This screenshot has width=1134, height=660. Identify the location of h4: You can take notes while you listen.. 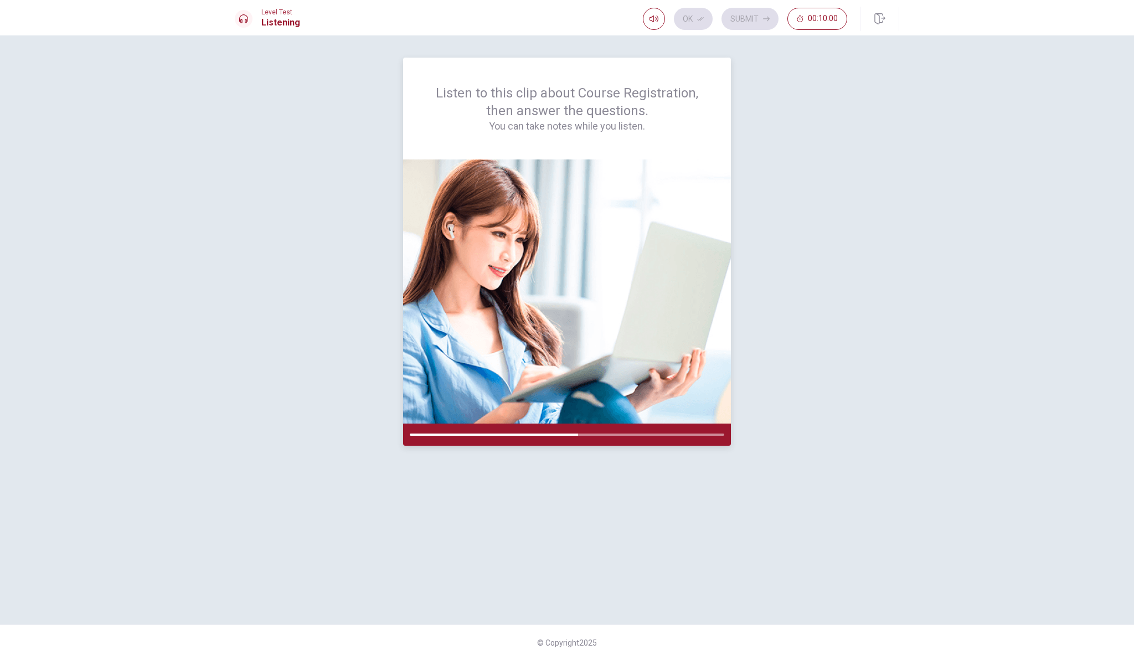
(567, 126).